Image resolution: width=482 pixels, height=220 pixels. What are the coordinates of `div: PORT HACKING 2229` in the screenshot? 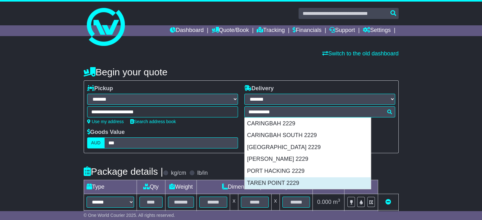 It's located at (308, 171).